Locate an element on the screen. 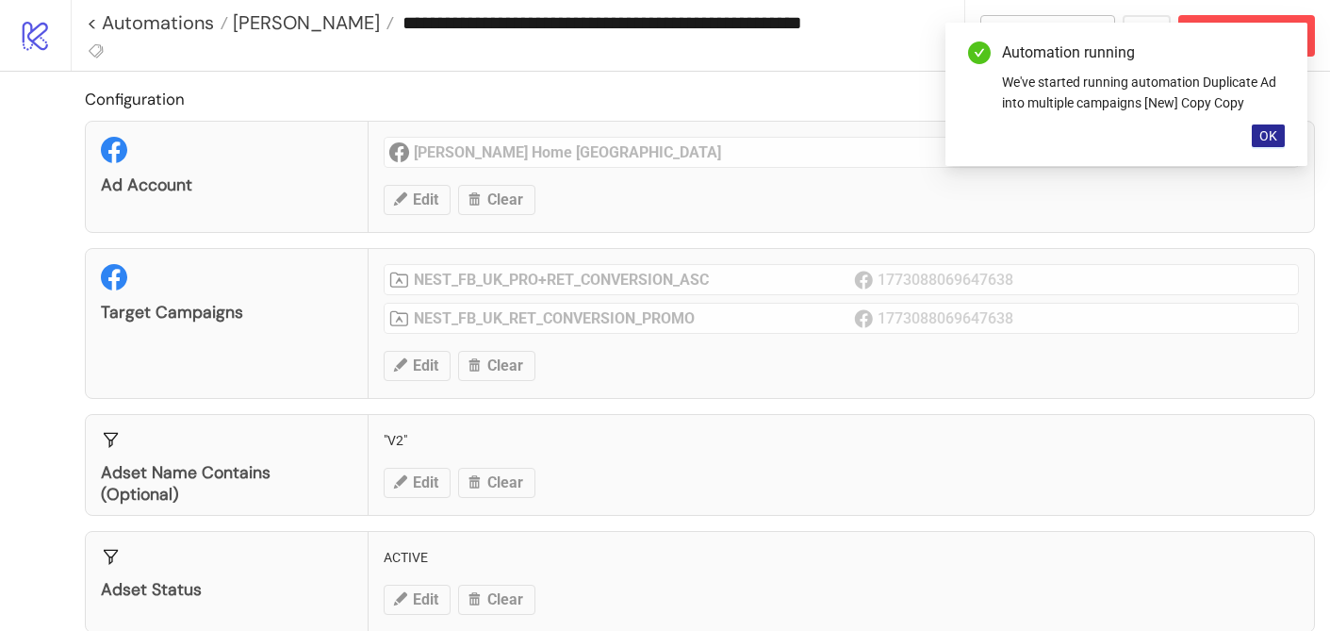  button: OK is located at coordinates (1268, 136).